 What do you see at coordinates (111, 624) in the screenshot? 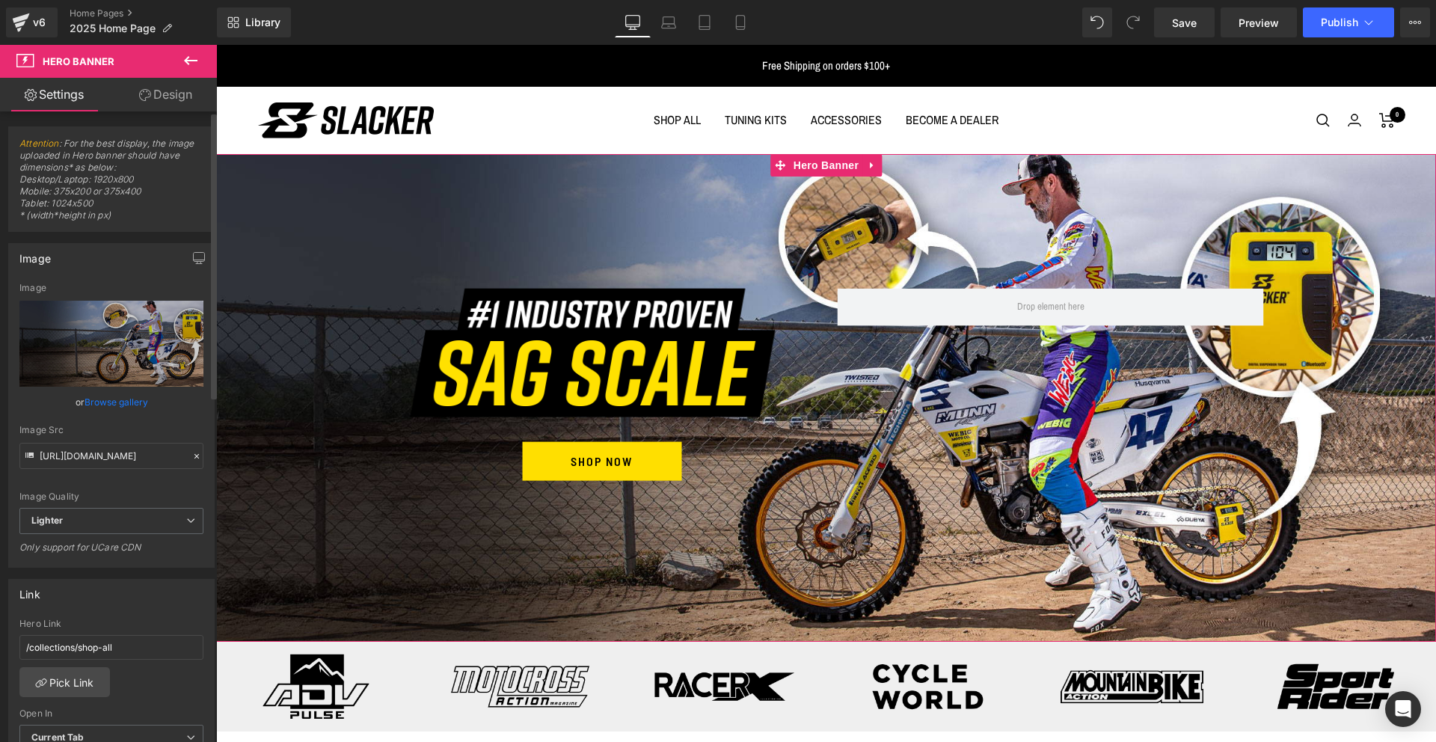
I see `div: Hero Link` at bounding box center [111, 624].